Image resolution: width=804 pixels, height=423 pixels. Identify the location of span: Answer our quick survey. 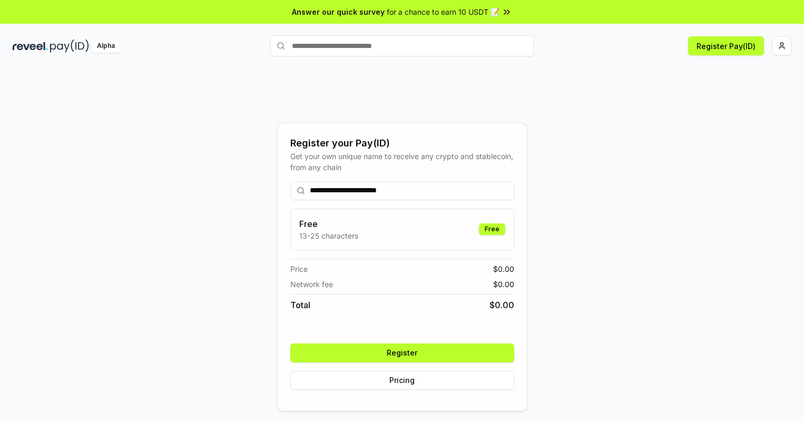
(338, 12).